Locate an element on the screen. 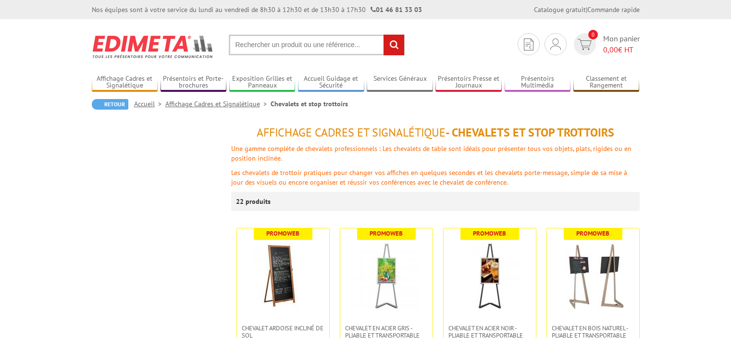 This screenshot has height=338, width=731. a: Exposition Grilles et Panneaux is located at coordinates (262, 82).